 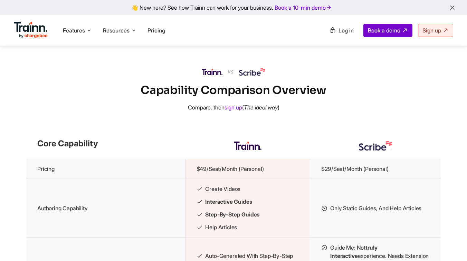 What do you see at coordinates (248, 169) in the screenshot?
I see `td: $49/seat/month (Personal)` at bounding box center [248, 169].